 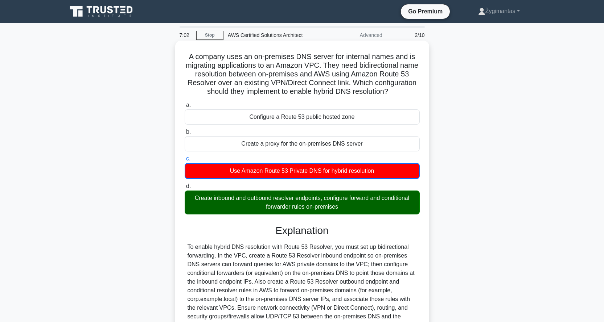 What do you see at coordinates (408, 35) in the screenshot?
I see `div: 2/10` at bounding box center [408, 35].